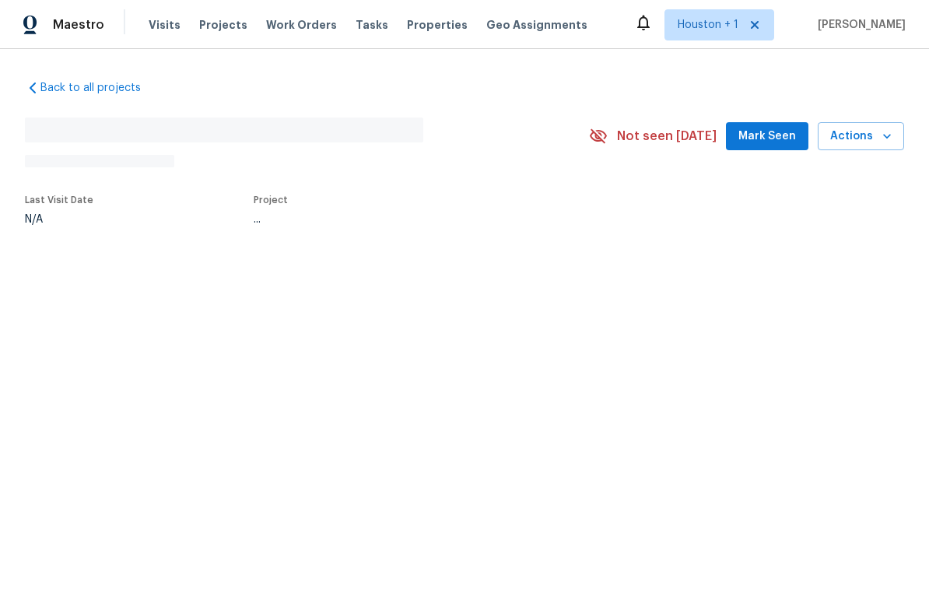  Describe the element at coordinates (437, 25) in the screenshot. I see `span: Properties` at that location.